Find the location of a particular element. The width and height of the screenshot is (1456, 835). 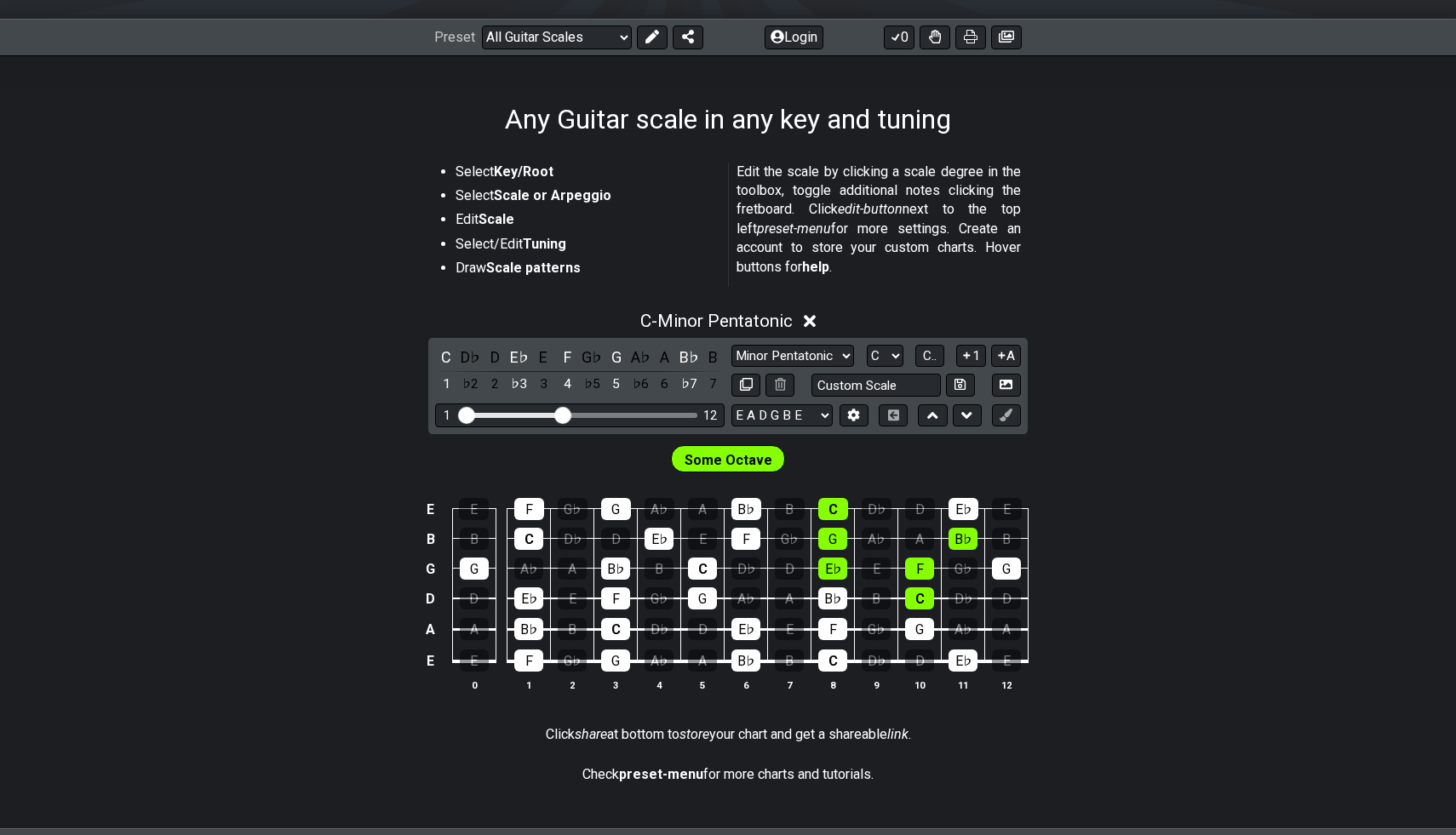

em: edit-button is located at coordinates (870, 209).